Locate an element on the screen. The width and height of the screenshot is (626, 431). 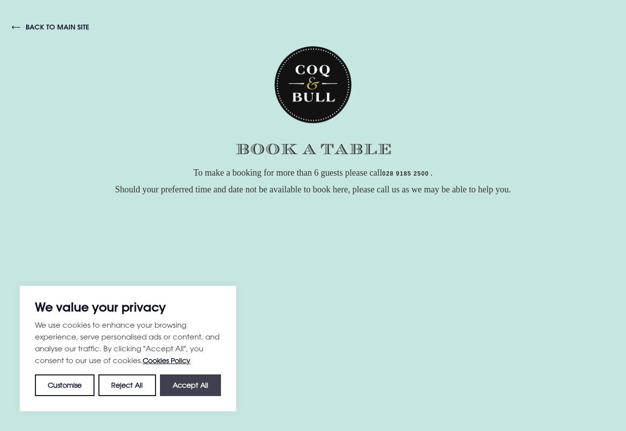
div: We value your privacy is located at coordinates (128, 348).